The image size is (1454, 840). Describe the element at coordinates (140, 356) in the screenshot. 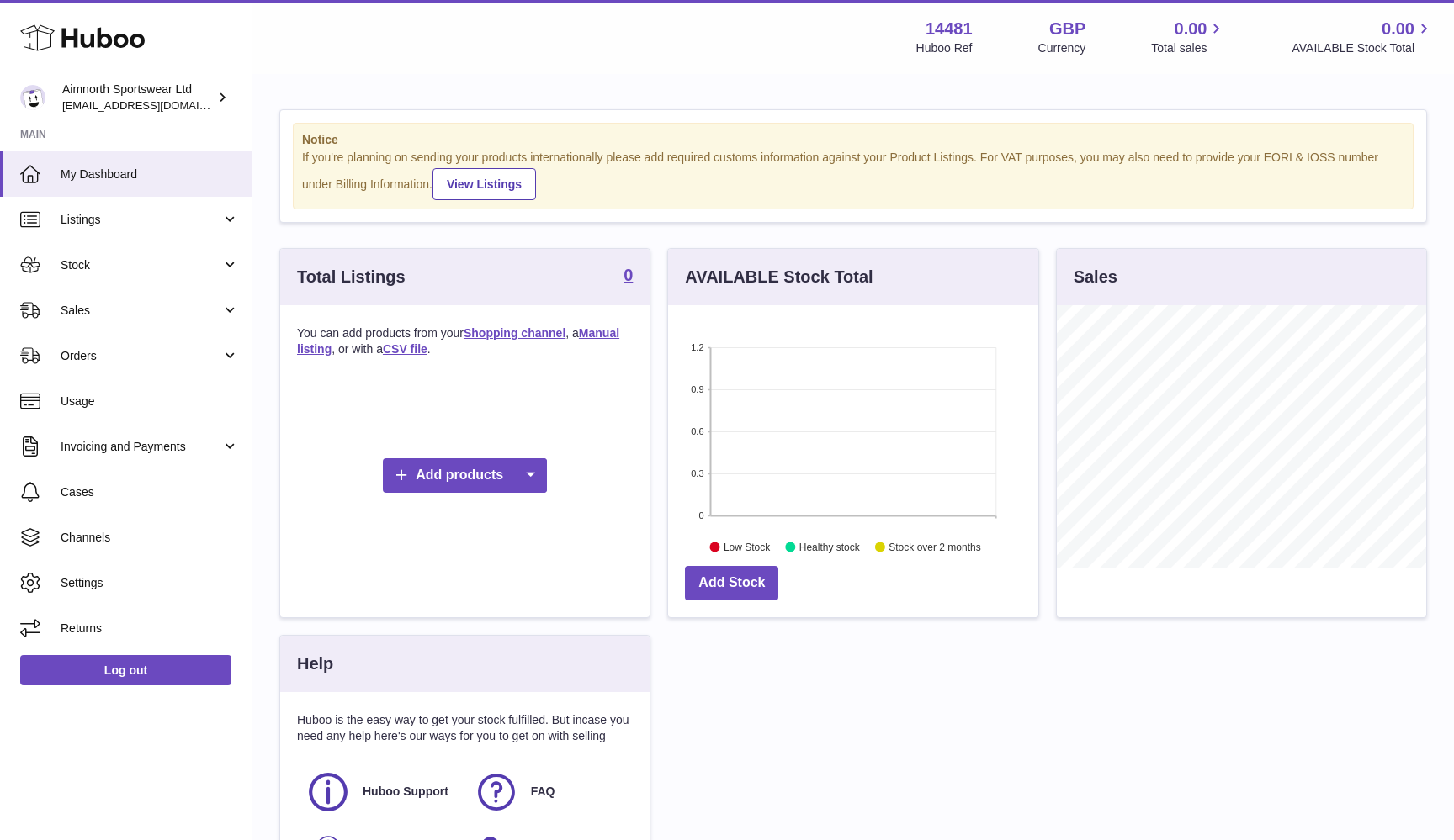

I see `span: Orders` at that location.